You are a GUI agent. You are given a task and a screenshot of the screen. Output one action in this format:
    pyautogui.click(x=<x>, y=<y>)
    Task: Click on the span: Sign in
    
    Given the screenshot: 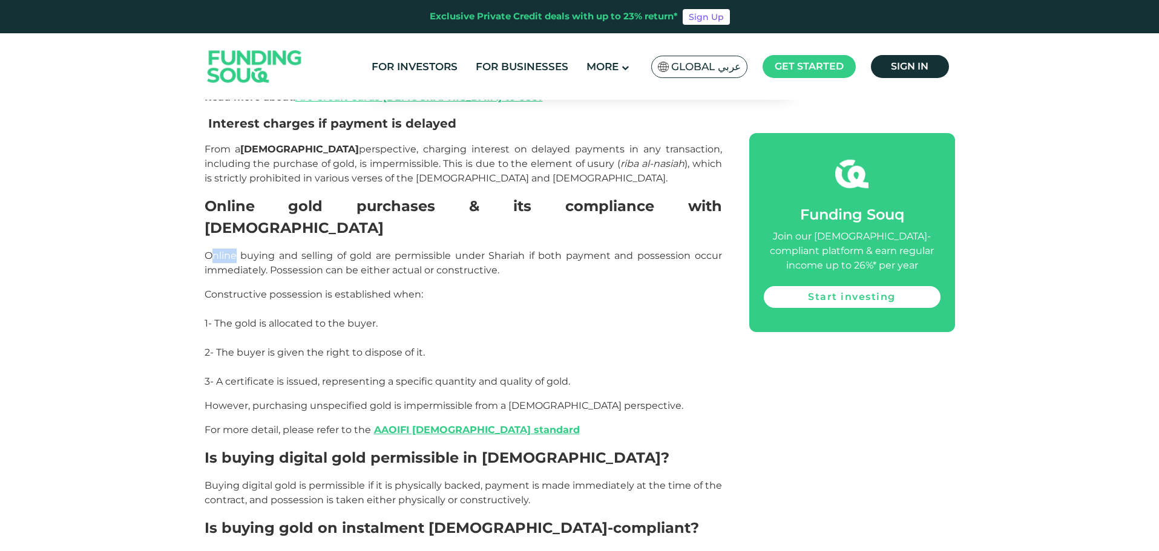 What is the action you would take?
    pyautogui.click(x=909, y=66)
    